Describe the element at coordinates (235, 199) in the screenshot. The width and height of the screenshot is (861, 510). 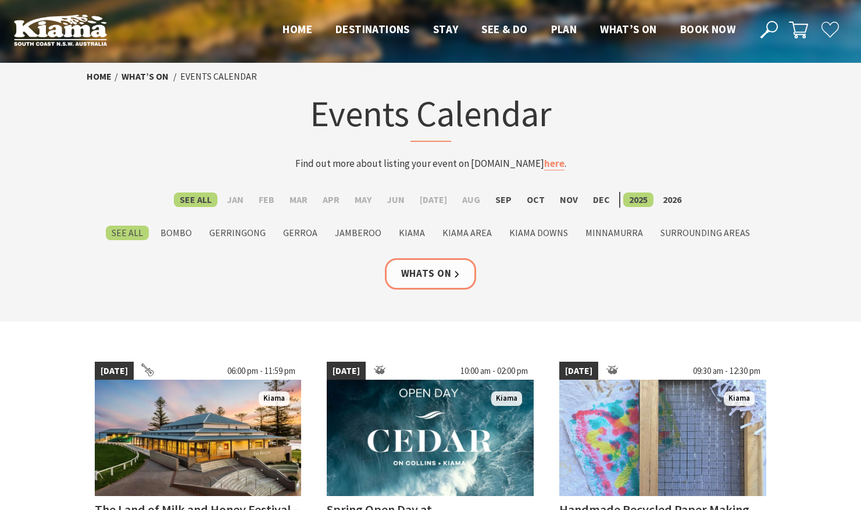
I see `label: Jan` at that location.